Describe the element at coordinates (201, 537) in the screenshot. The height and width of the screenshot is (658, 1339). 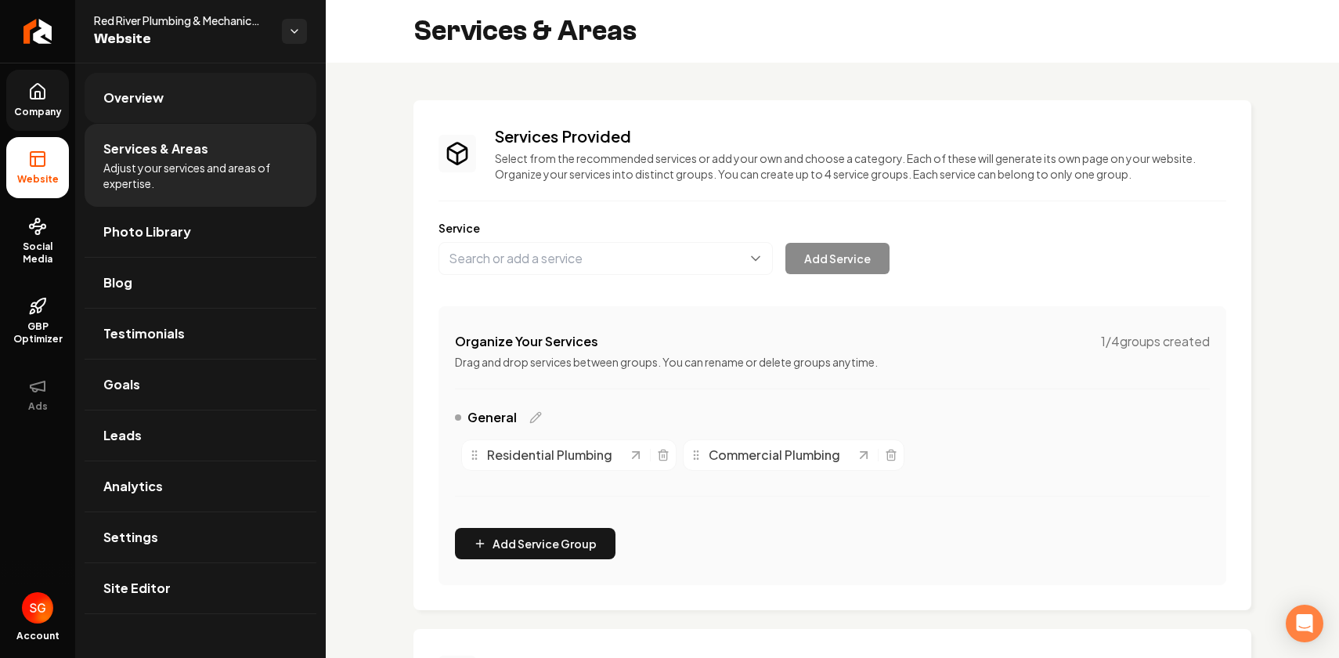
I see `a: Settings` at that location.